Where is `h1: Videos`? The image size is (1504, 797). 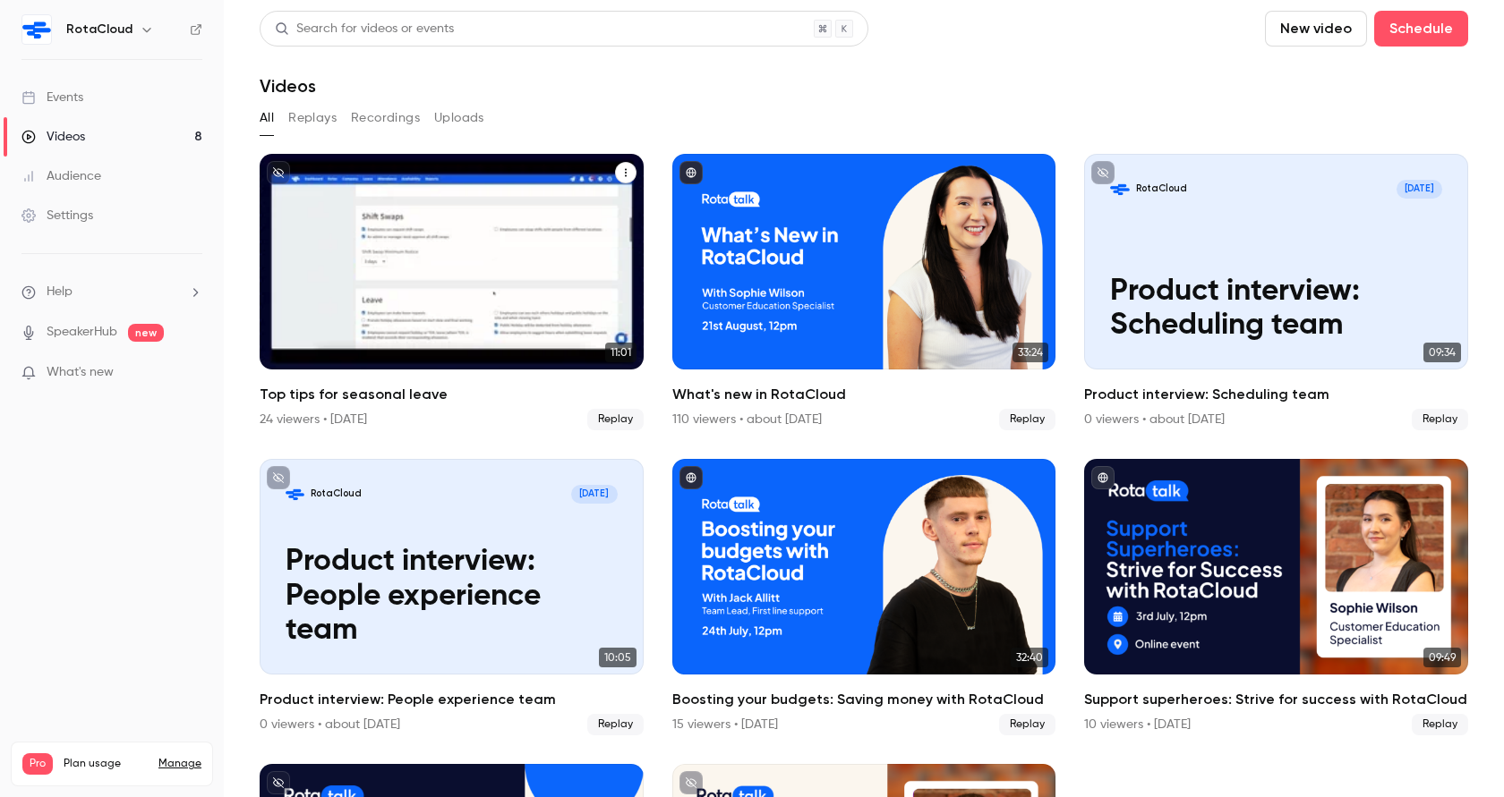
h1: Videos is located at coordinates (287, 86).